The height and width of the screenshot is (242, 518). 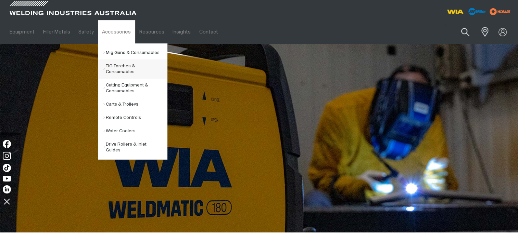 I want to click on a: Equipment, so click(x=22, y=32).